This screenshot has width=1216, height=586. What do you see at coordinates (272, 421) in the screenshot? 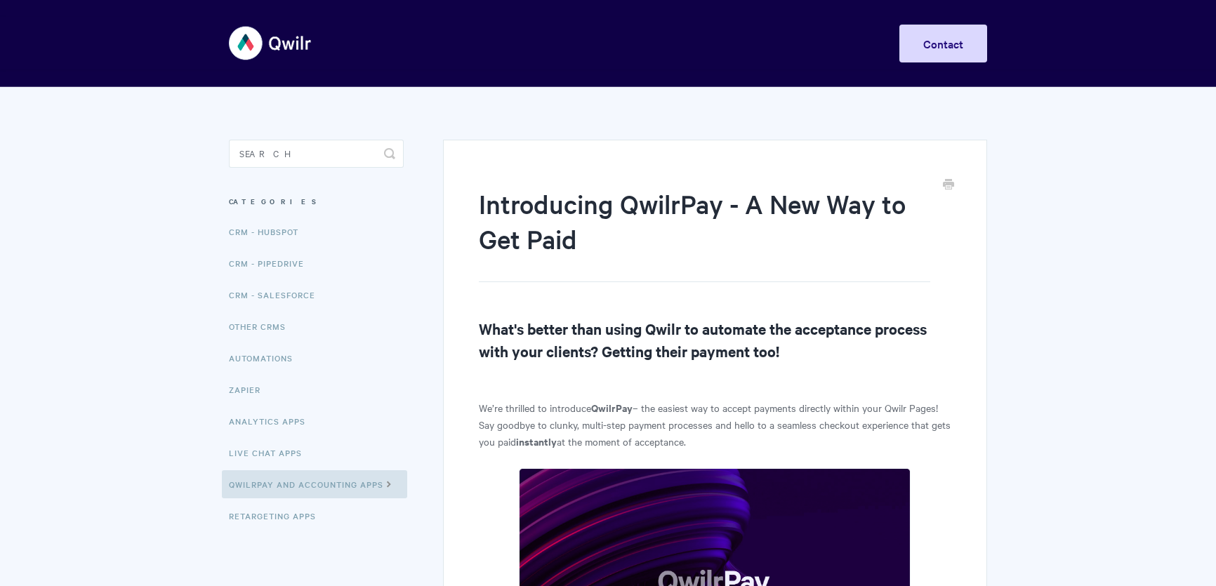
I see `a: Analytics Apps` at bounding box center [272, 421].